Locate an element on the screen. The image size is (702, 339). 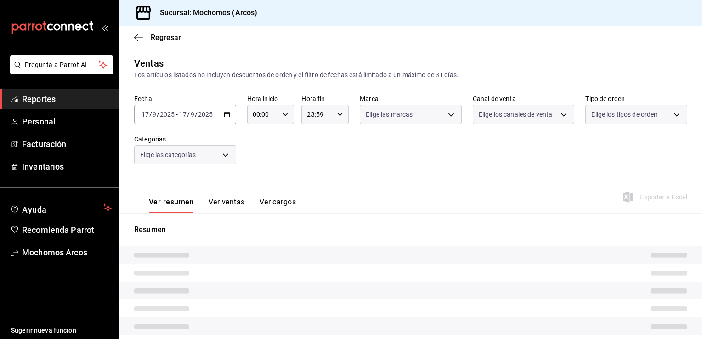
span: Regresar is located at coordinates (166, 37).